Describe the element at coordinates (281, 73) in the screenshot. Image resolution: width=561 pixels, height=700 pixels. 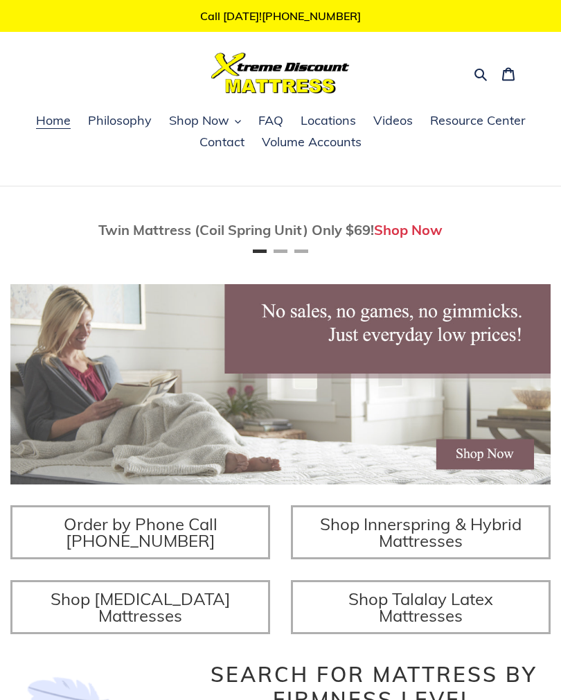
I see `img: Xtreme Discount Mattress` at that location.